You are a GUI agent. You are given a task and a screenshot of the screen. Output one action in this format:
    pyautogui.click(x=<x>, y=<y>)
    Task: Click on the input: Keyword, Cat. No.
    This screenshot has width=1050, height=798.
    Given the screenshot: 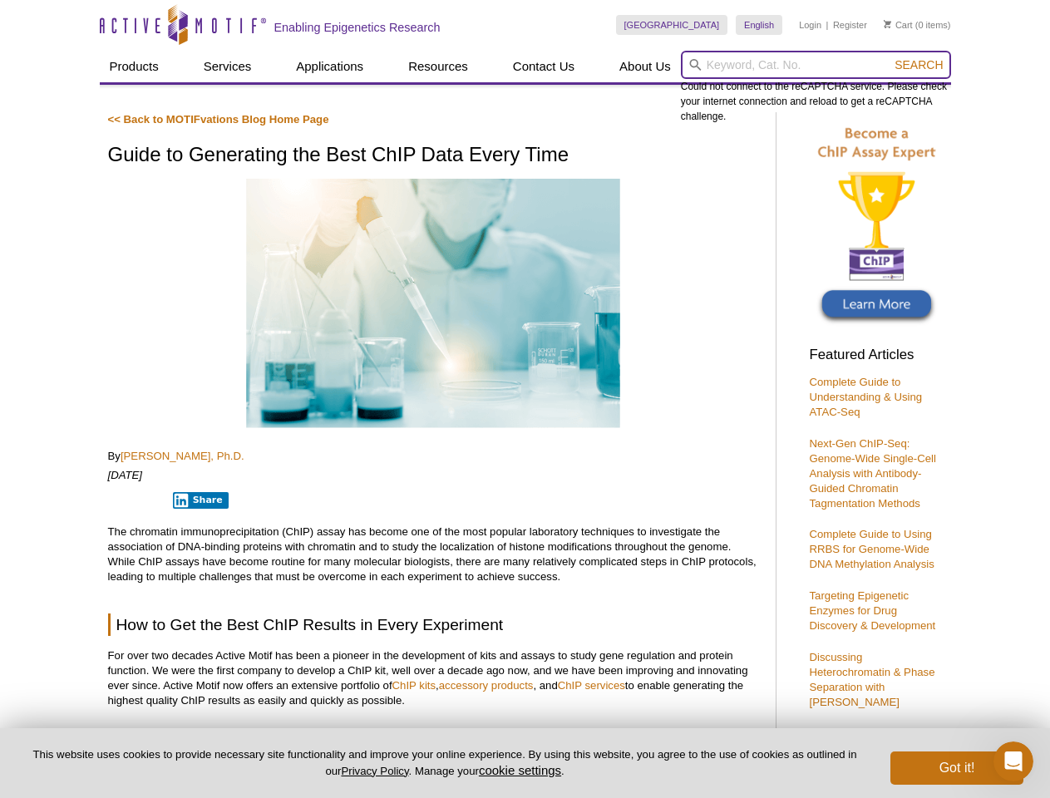 What is the action you would take?
    pyautogui.click(x=815, y=65)
    